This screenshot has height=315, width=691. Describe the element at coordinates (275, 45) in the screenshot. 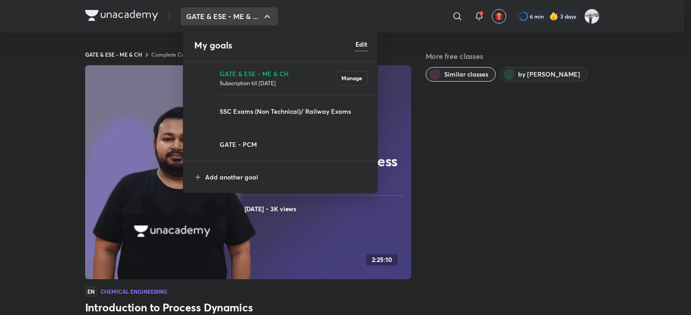

I see `h4: My goals` at that location.